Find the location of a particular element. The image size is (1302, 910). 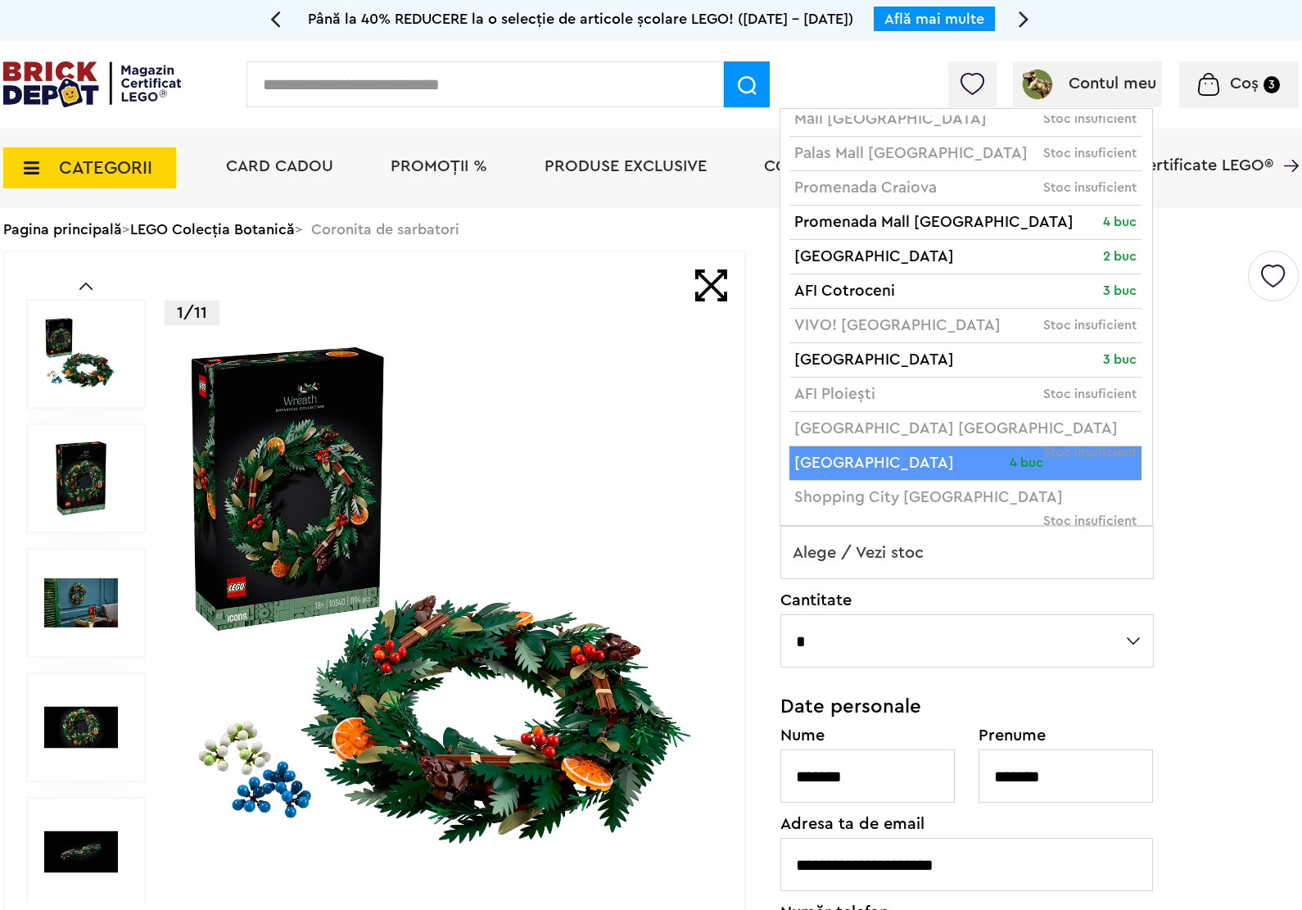

span: CATEGORII is located at coordinates (106, 168).